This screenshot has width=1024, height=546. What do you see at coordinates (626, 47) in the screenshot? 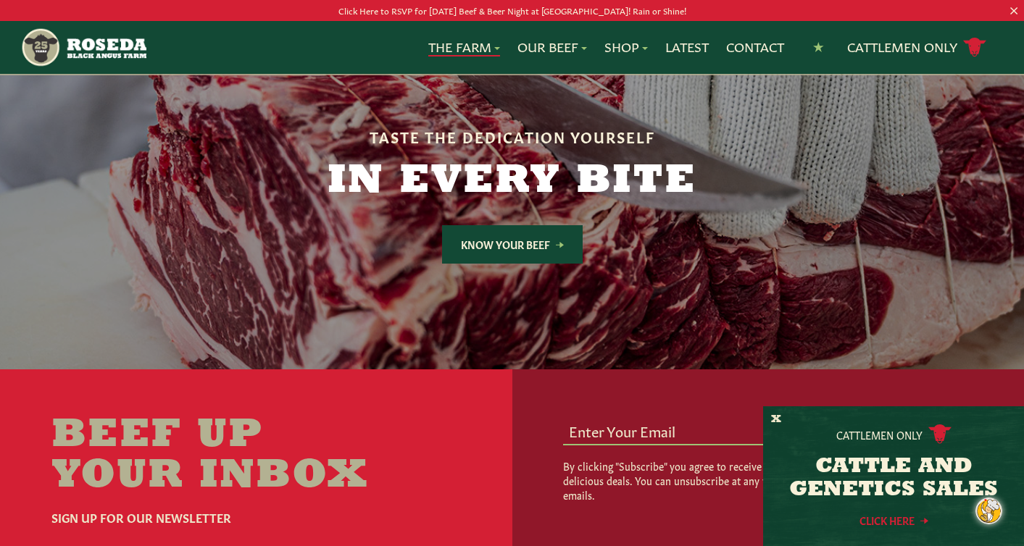
I see `a: Shop` at bounding box center [626, 47].